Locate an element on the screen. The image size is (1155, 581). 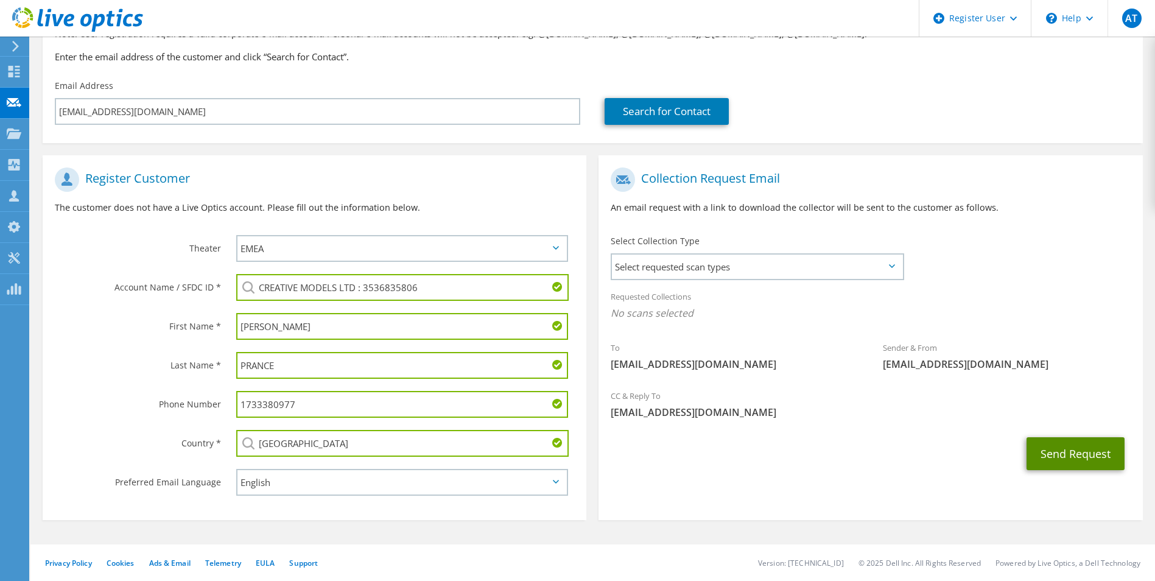
div: Requested Collections is located at coordinates (870, 306).